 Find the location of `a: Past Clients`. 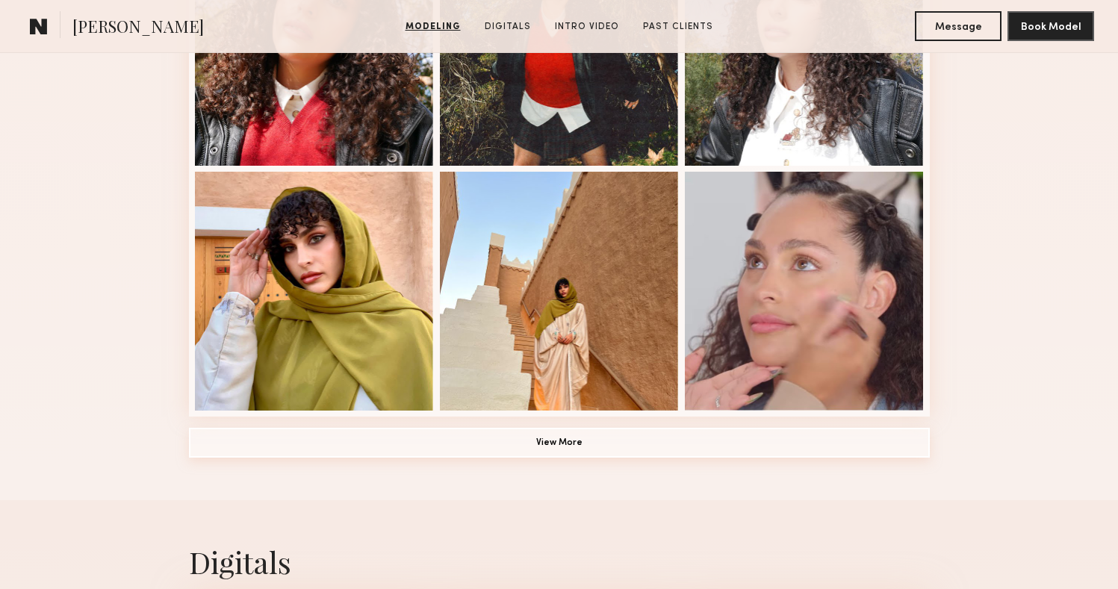

a: Past Clients is located at coordinates (678, 27).